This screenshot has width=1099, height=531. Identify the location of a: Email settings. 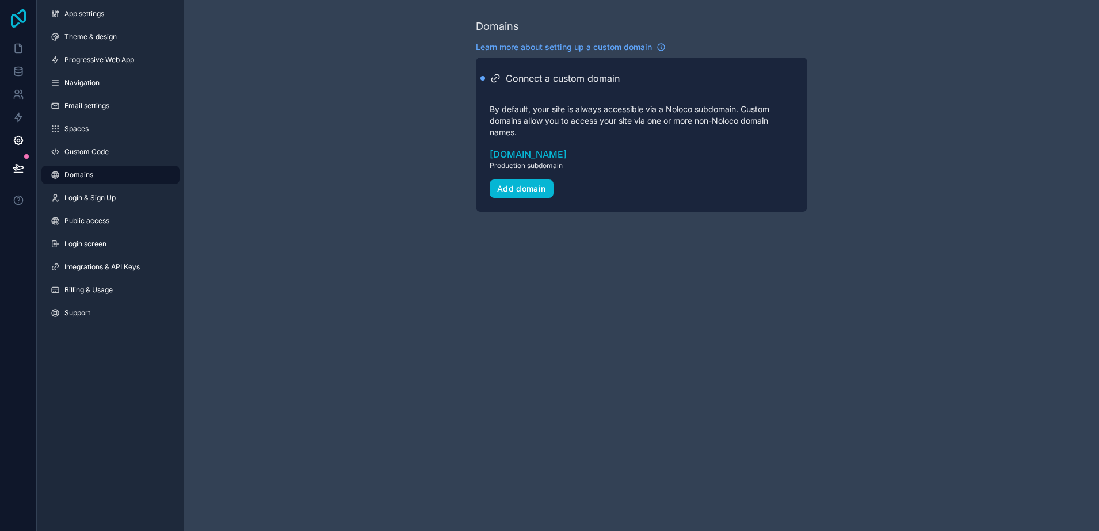
(110, 106).